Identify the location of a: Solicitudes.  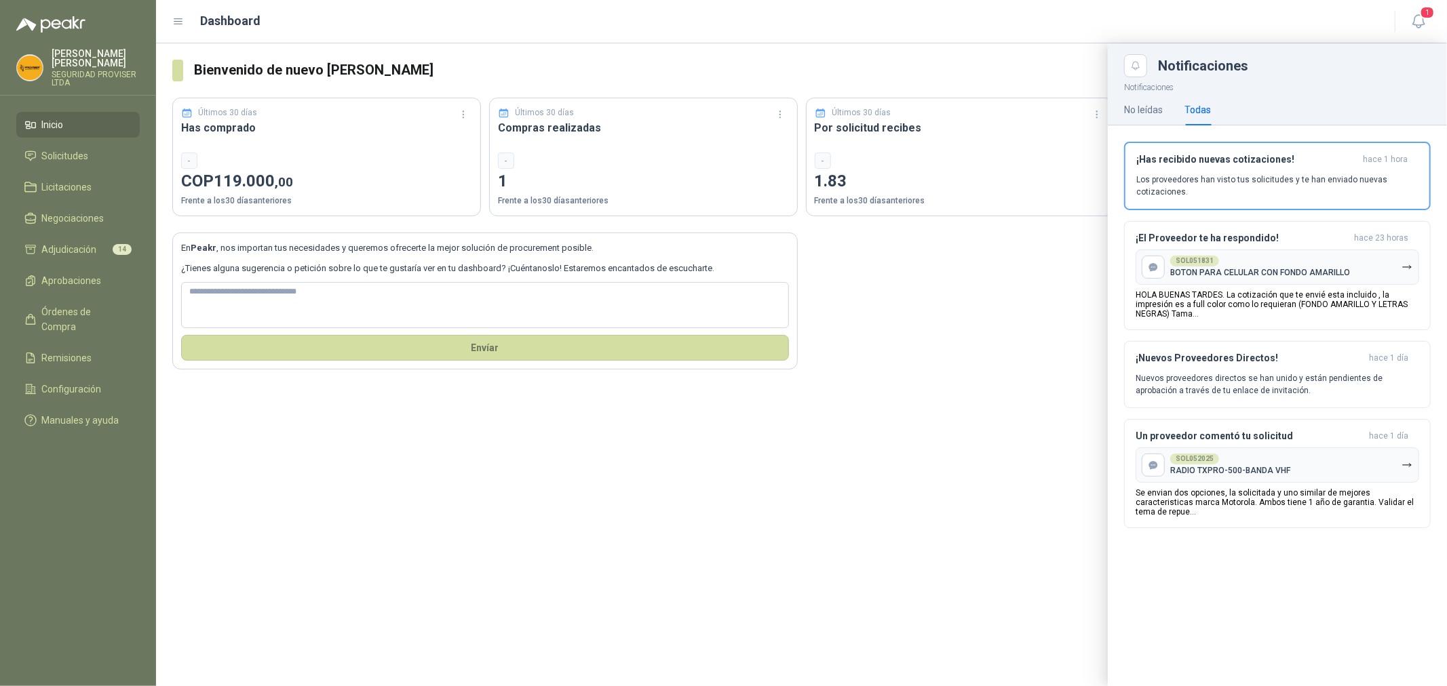
(78, 156).